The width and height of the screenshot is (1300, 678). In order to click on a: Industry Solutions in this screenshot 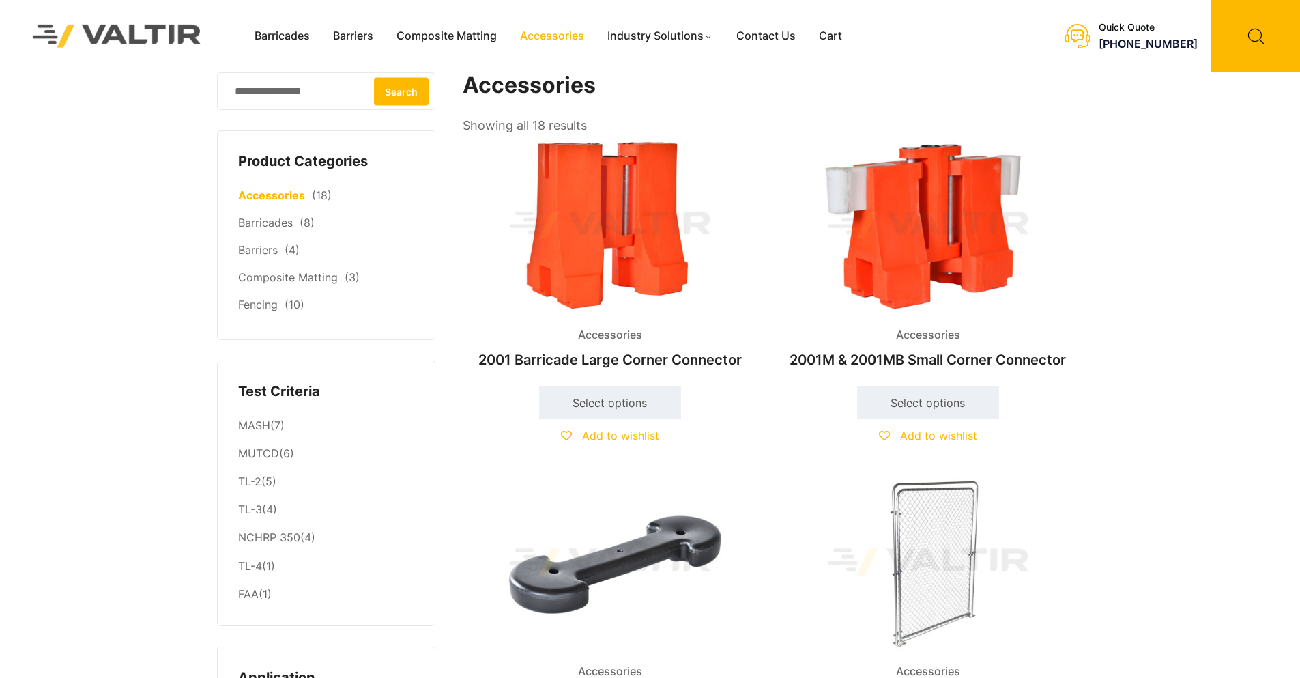, I will do `click(660, 36)`.